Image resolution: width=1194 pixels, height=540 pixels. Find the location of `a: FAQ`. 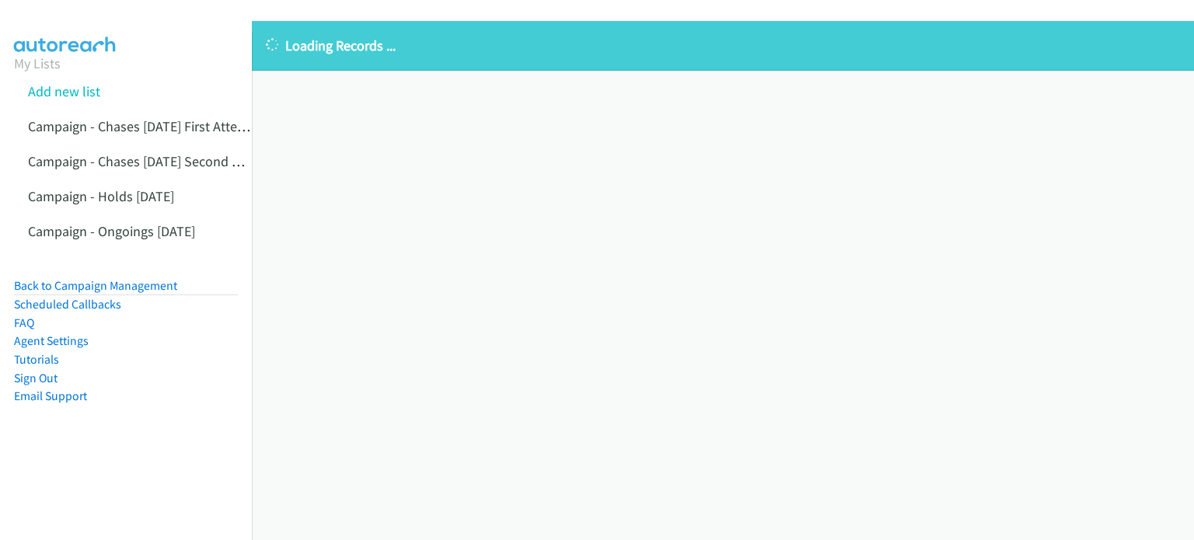

a: FAQ is located at coordinates (24, 323).